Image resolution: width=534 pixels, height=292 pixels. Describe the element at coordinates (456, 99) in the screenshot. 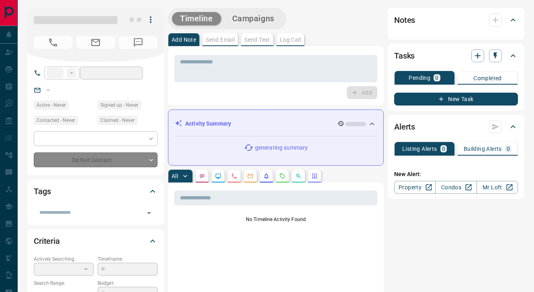

I see `button: New Task` at that location.